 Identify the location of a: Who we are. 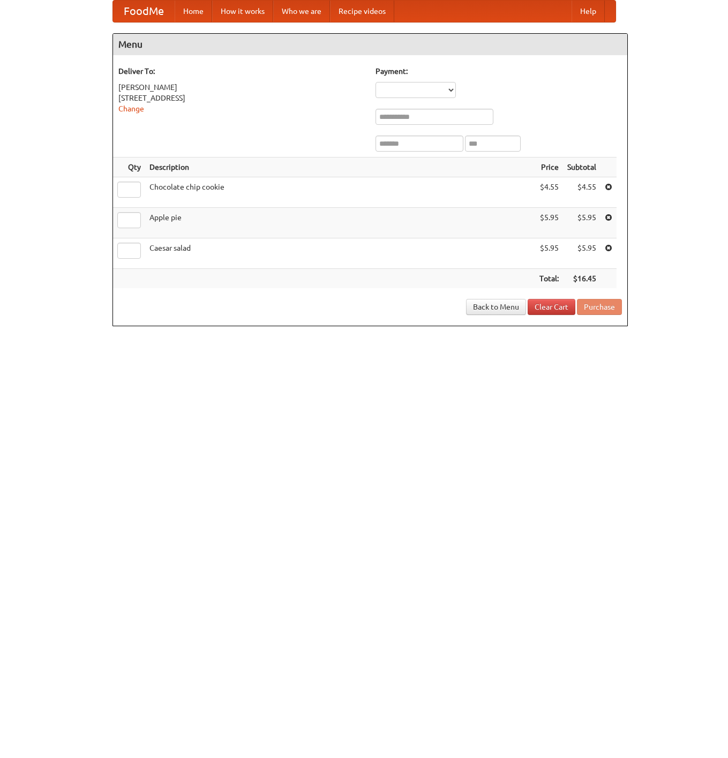
(302, 11).